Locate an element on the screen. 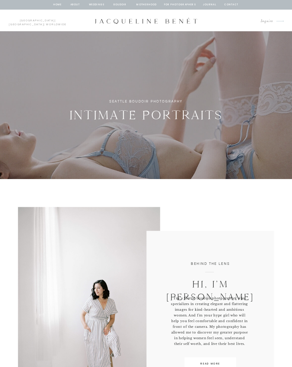  nav: journal is located at coordinates (209, 5).